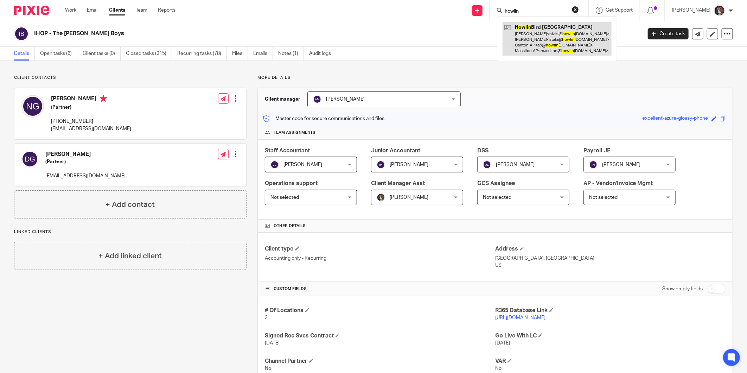  I want to click on a: Create task, so click(668, 34).